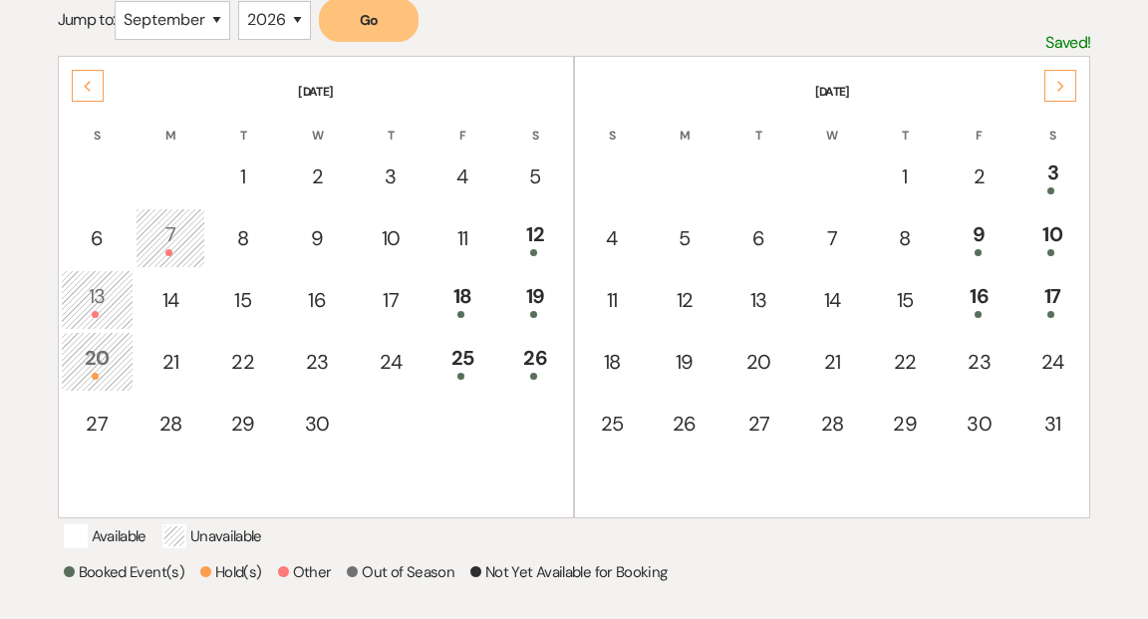 This screenshot has width=1148, height=619. What do you see at coordinates (212, 536) in the screenshot?
I see `p: Unavailable` at bounding box center [212, 536].